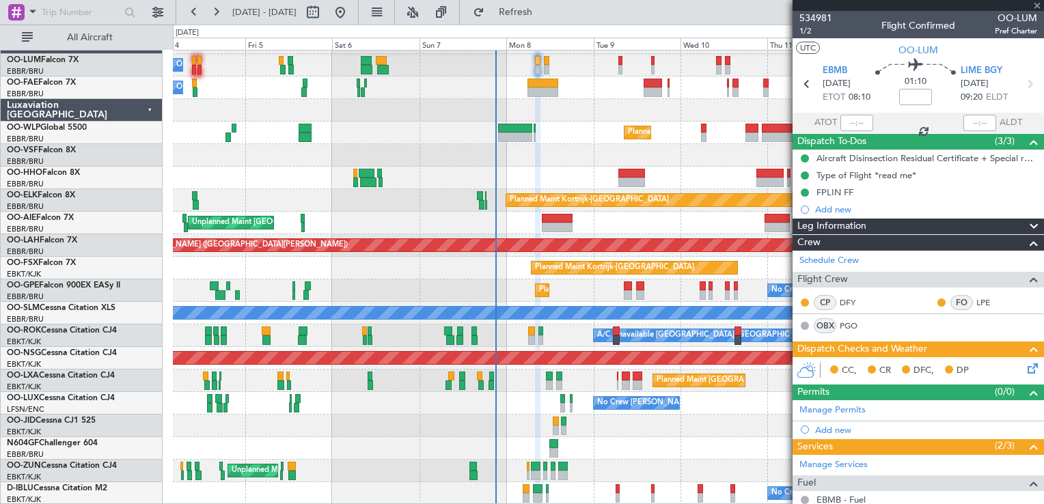 The width and height of the screenshot is (1044, 504). Describe the element at coordinates (1011, 123) in the screenshot. I see `span: ALDT` at that location.